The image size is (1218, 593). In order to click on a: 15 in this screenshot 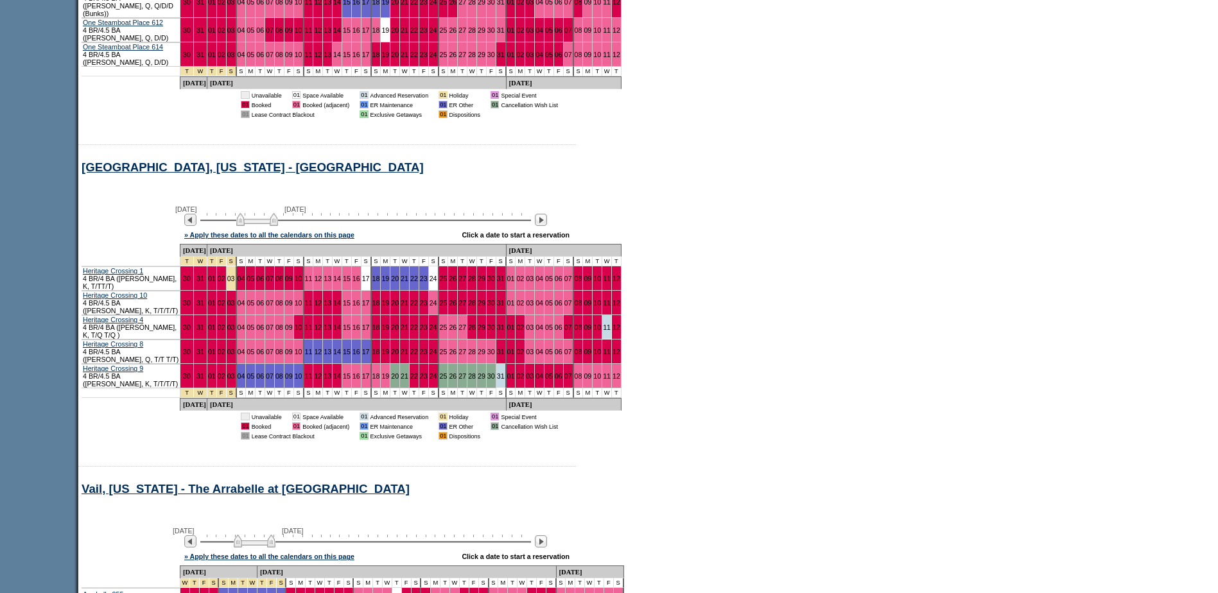, I will do `click(347, 327)`.